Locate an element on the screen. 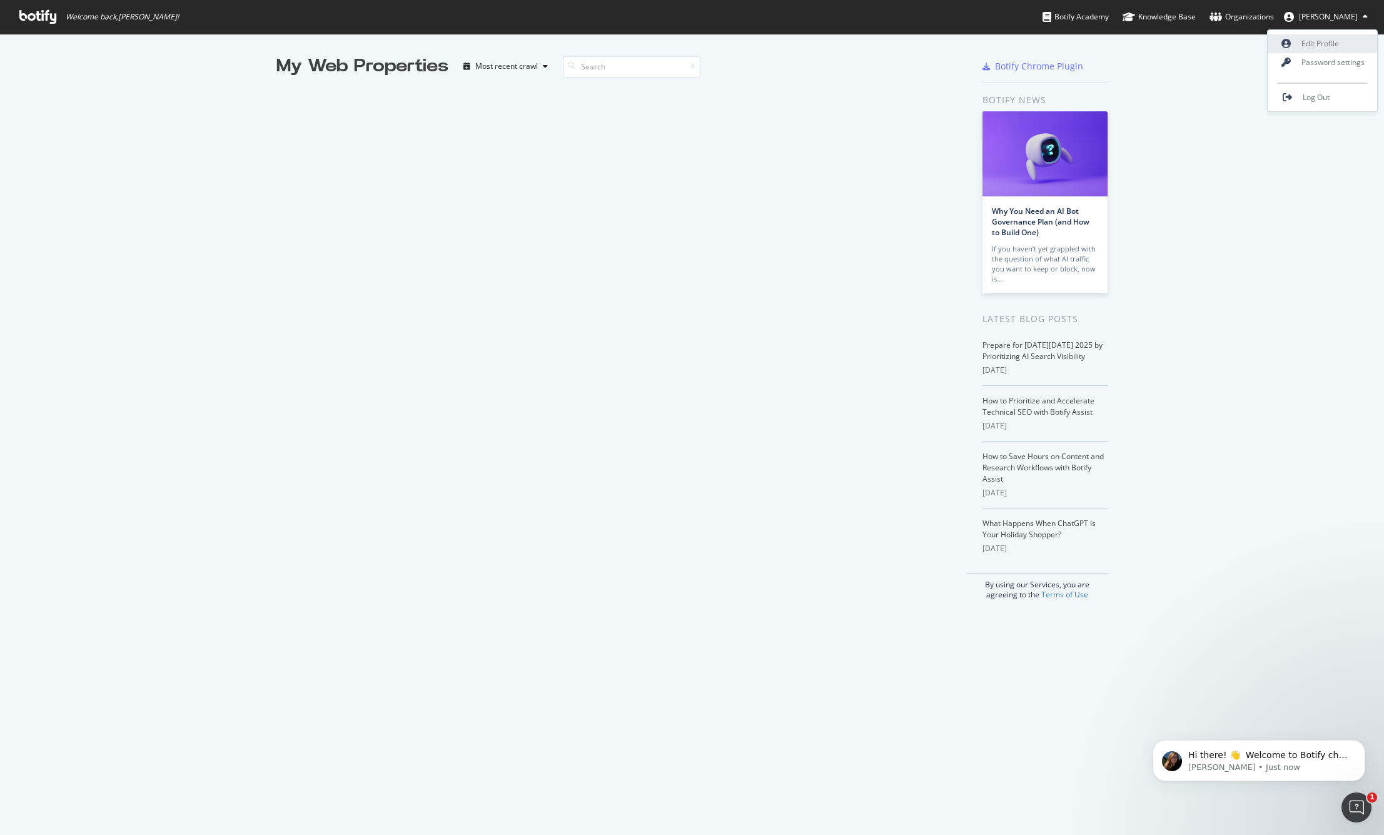 This screenshot has width=1384, height=835. a: Password settings is located at coordinates (1322, 63).